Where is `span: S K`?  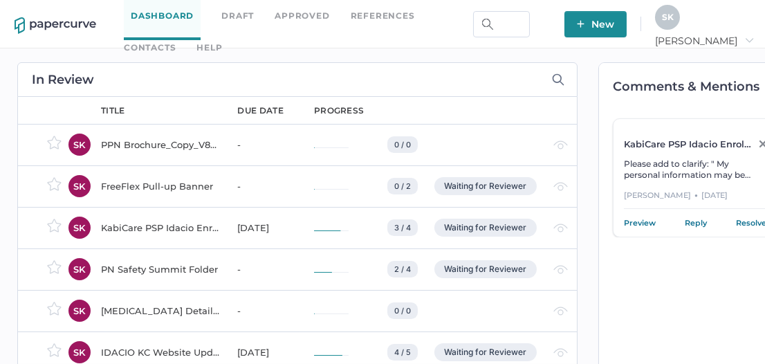 span: S K is located at coordinates (667, 17).